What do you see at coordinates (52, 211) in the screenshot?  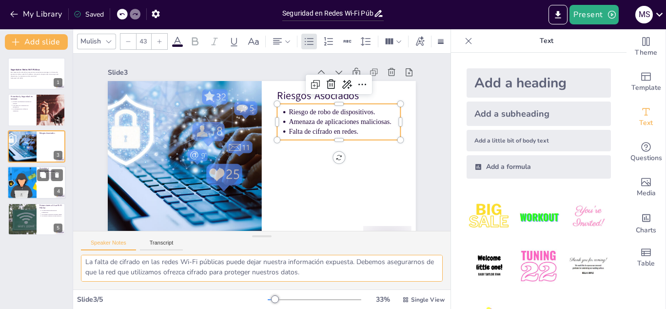 I see `p: No intercambiar información confidencial.` at bounding box center [52, 211].